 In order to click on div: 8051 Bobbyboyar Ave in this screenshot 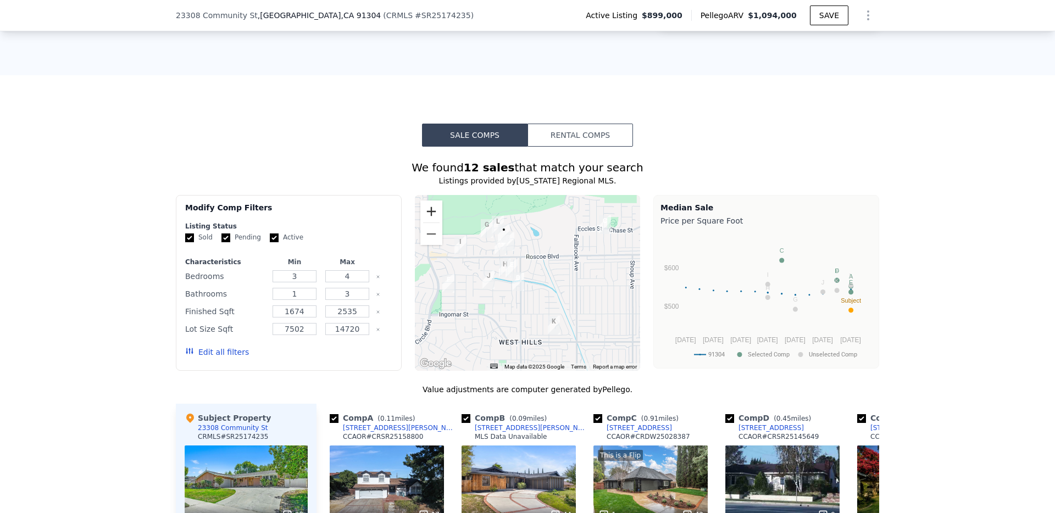, I will do `click(512, 269)`.